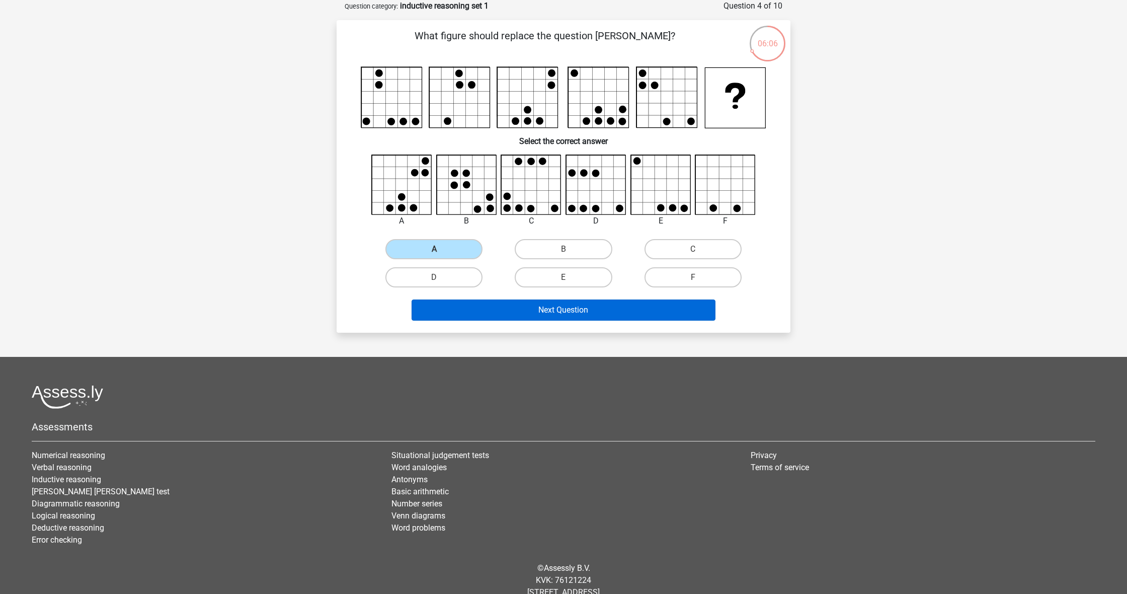  What do you see at coordinates (693, 249) in the screenshot?
I see `label: C` at bounding box center [693, 249].